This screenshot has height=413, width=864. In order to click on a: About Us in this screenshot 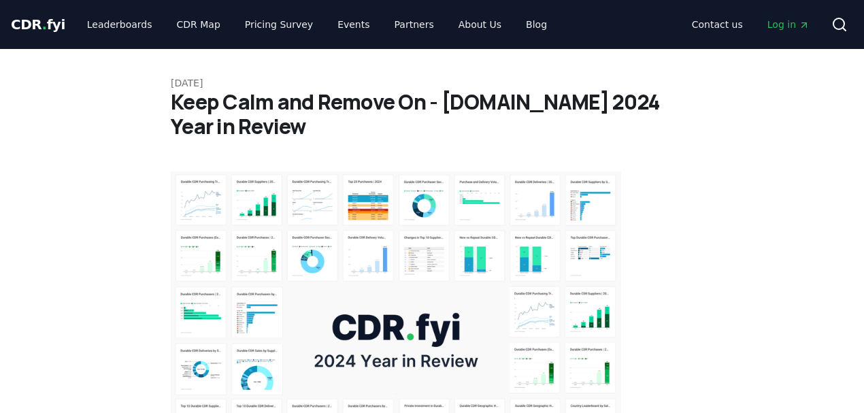, I will do `click(479, 24)`.